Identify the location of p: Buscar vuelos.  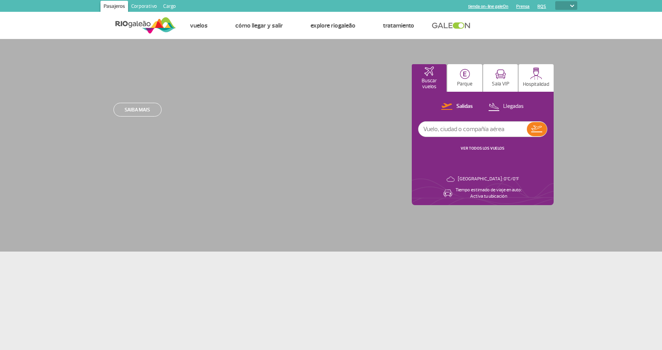
(429, 84).